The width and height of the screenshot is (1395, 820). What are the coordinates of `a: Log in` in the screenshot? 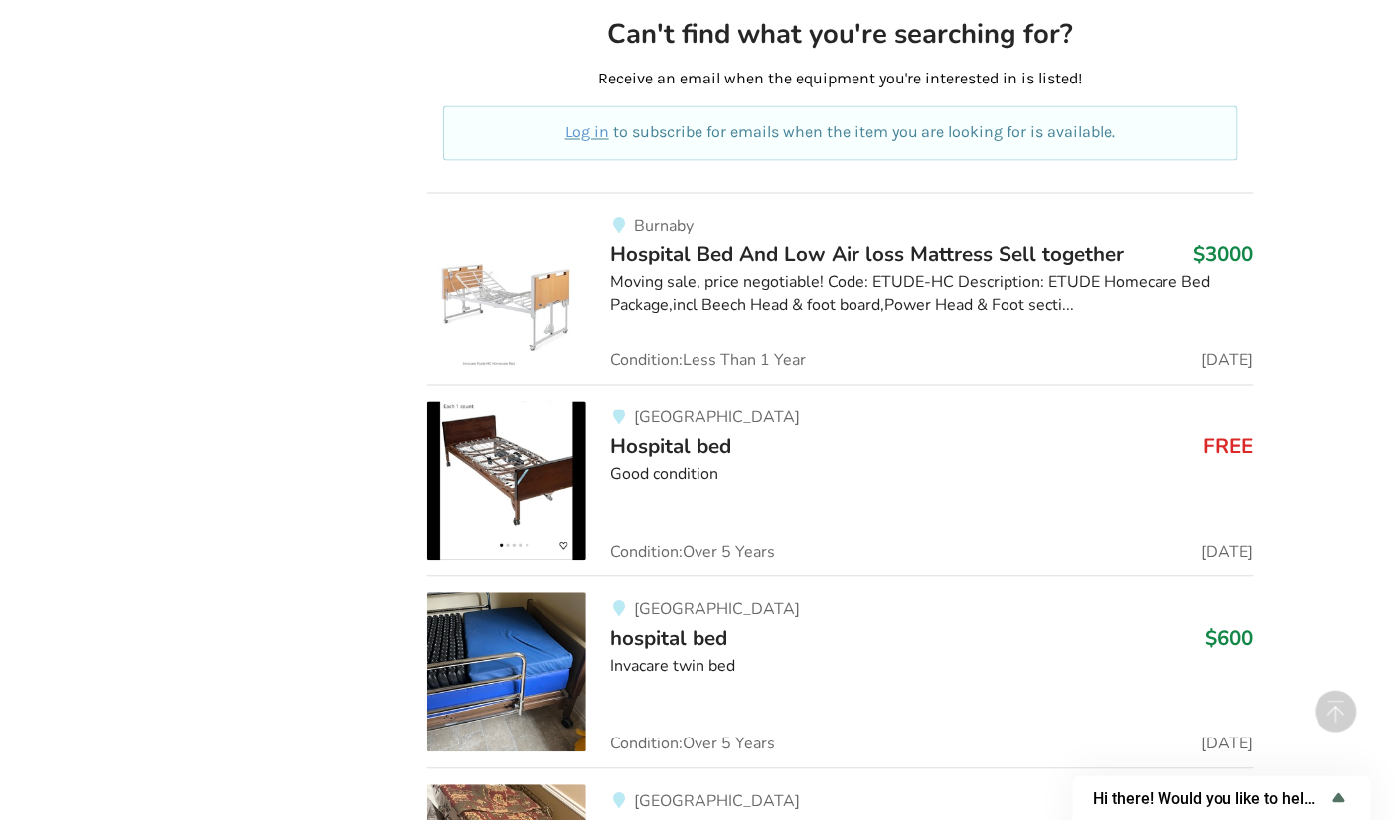 It's located at (587, 132).